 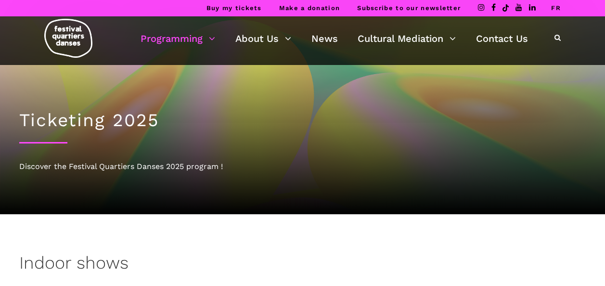 What do you see at coordinates (325, 39) in the screenshot?
I see `a: News` at bounding box center [325, 39].